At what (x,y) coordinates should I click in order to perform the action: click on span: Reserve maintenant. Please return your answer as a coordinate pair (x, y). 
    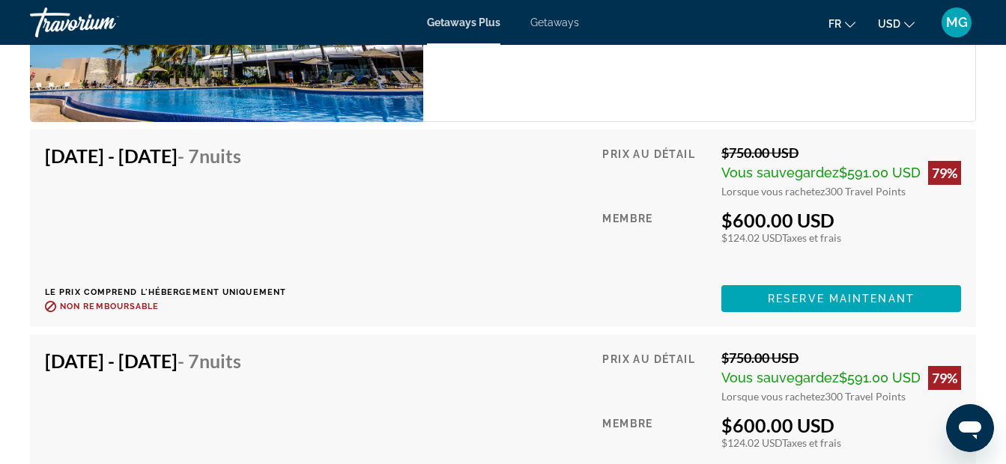
    Looking at the image, I should click on (841, 299).